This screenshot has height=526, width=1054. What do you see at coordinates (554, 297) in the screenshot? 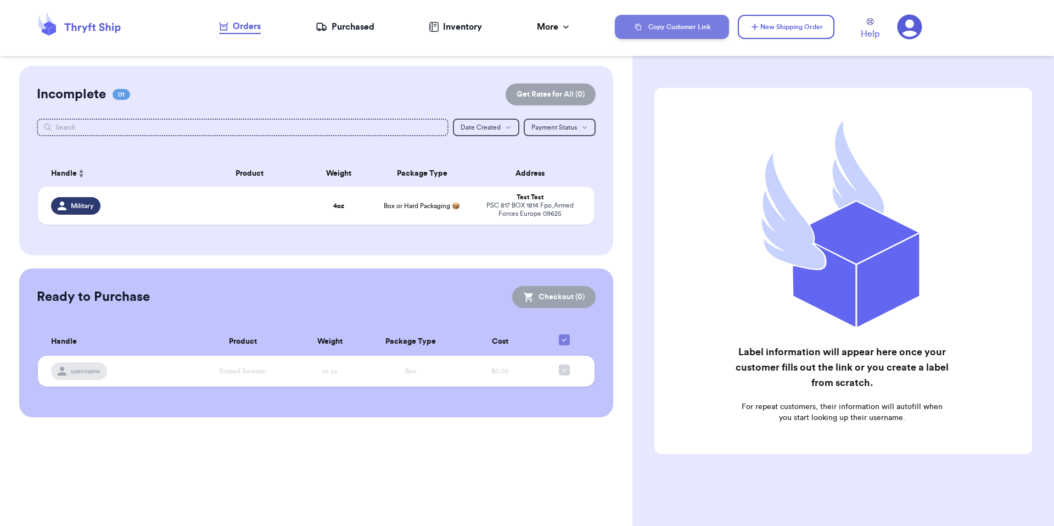
I see `button: Checkout (0)` at bounding box center [554, 297].